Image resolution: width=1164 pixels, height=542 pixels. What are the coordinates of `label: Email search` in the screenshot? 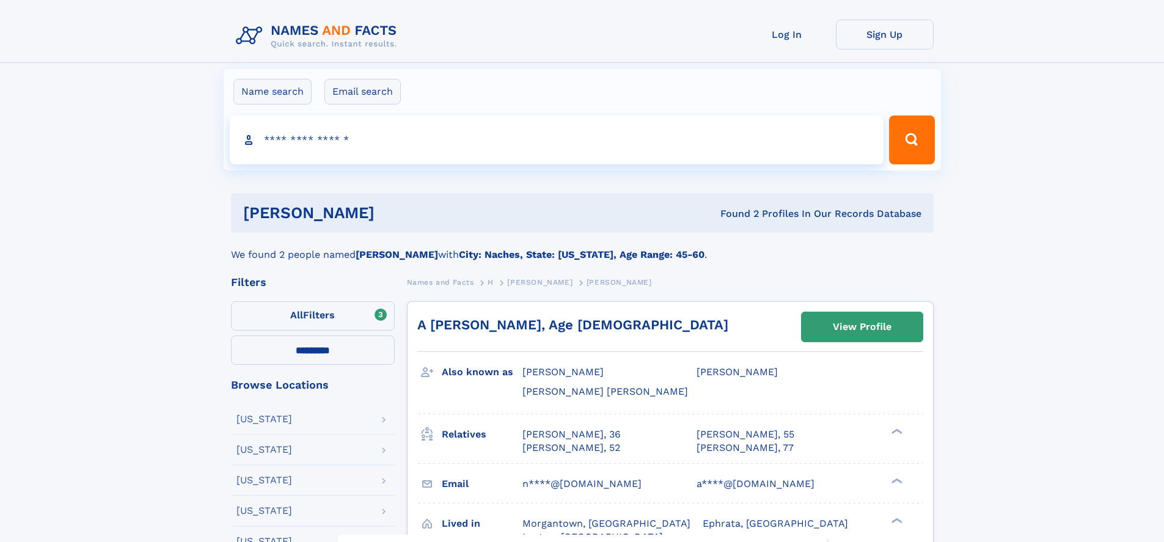 It's located at (362, 92).